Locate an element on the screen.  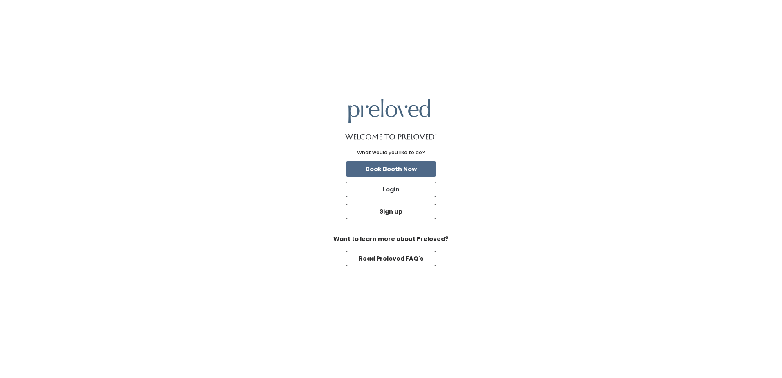
h6: Want to learn more about Preloved? is located at coordinates (391, 239).